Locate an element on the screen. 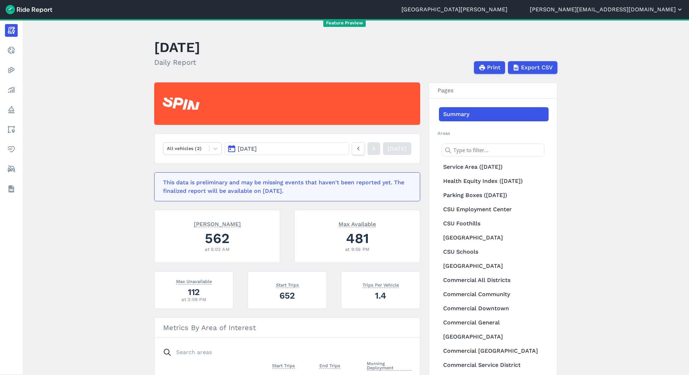 This screenshot has height=375, width=689. div: at 3:09 PM is located at coordinates (194, 299).